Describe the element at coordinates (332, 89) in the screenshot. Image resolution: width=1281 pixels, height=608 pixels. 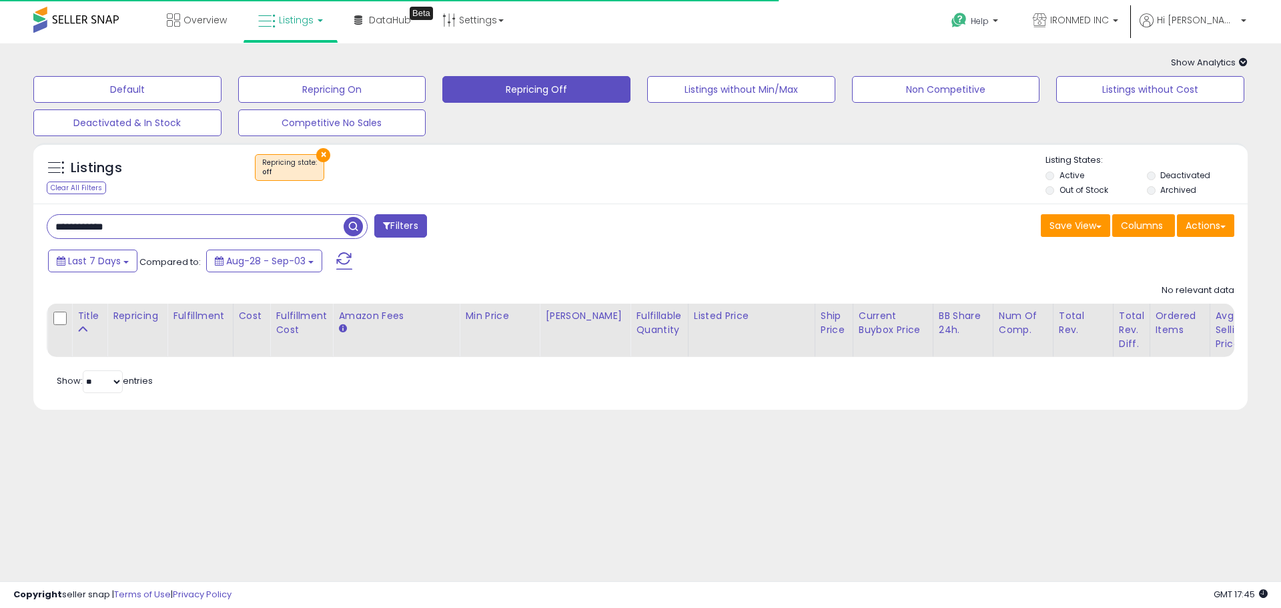
I see `button: Repricing On` at that location.